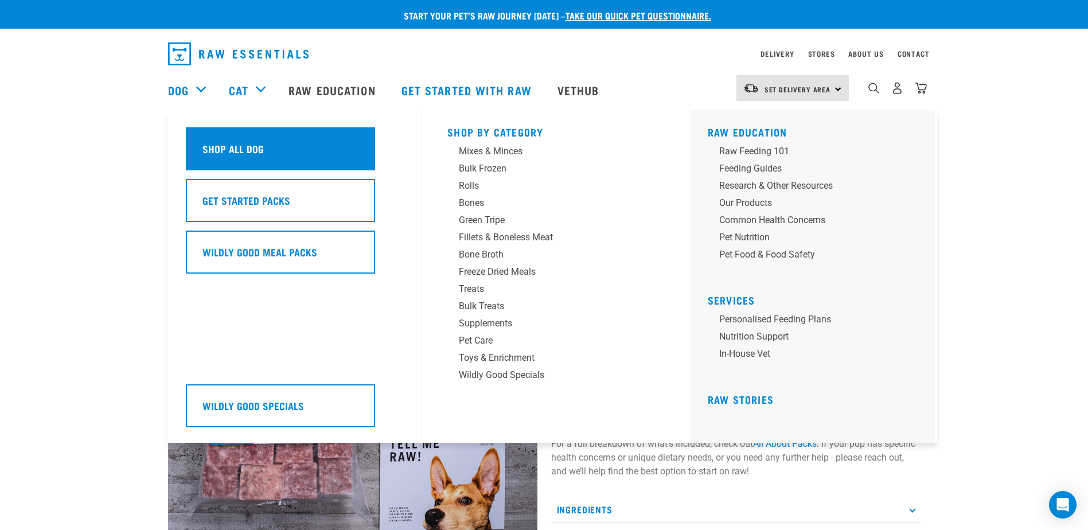  I want to click on div: Treats, so click(548, 289).